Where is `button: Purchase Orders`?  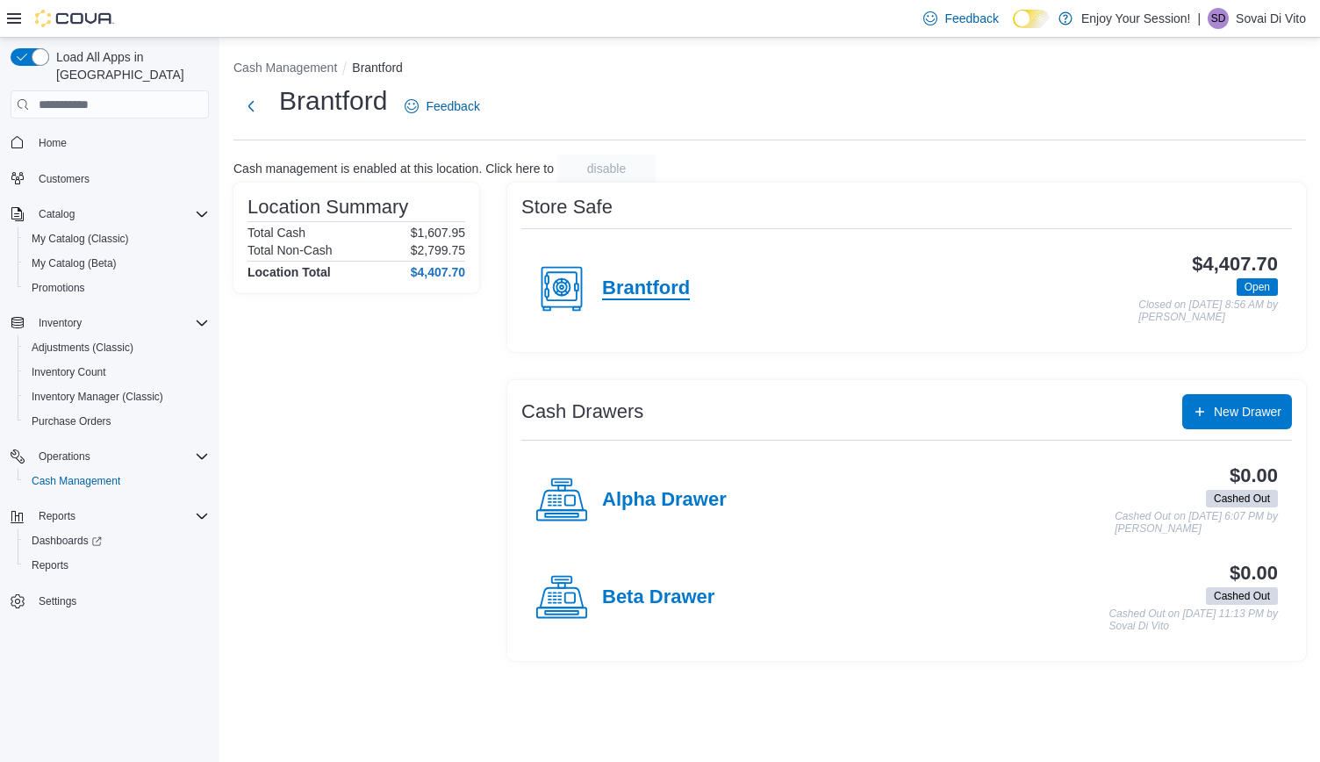
button: Purchase Orders is located at coordinates (117, 421).